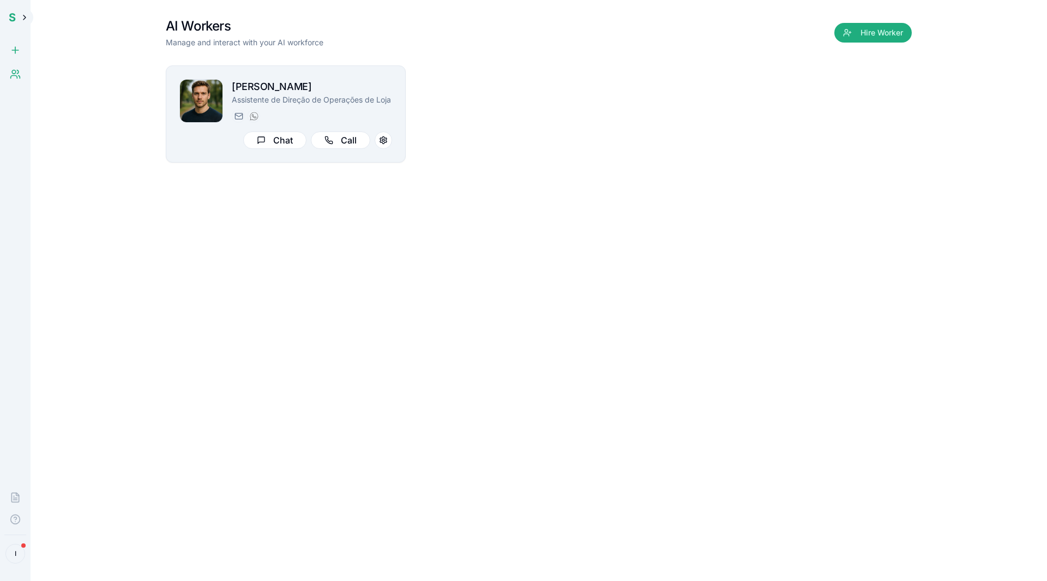 The width and height of the screenshot is (1047, 581). I want to click on span: S, so click(12, 17).